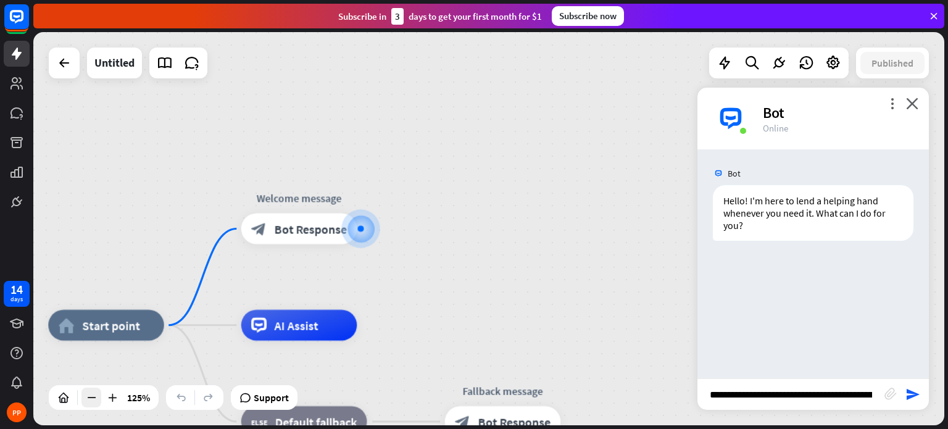  I want to click on button: Published, so click(893, 63).